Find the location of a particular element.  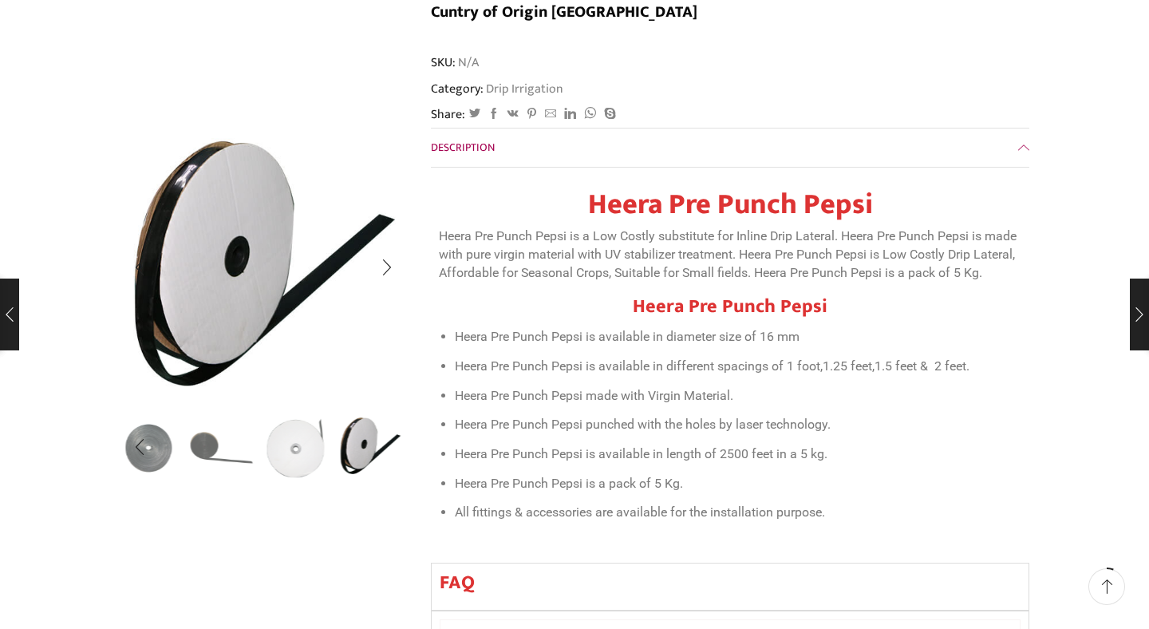

span: Category: is located at coordinates (497, 89).